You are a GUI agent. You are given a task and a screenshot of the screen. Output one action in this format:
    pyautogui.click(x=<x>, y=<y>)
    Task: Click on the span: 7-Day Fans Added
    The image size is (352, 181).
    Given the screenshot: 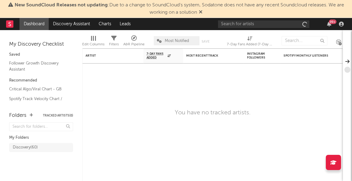 What is the action you would take?
    pyautogui.click(x=156, y=56)
    